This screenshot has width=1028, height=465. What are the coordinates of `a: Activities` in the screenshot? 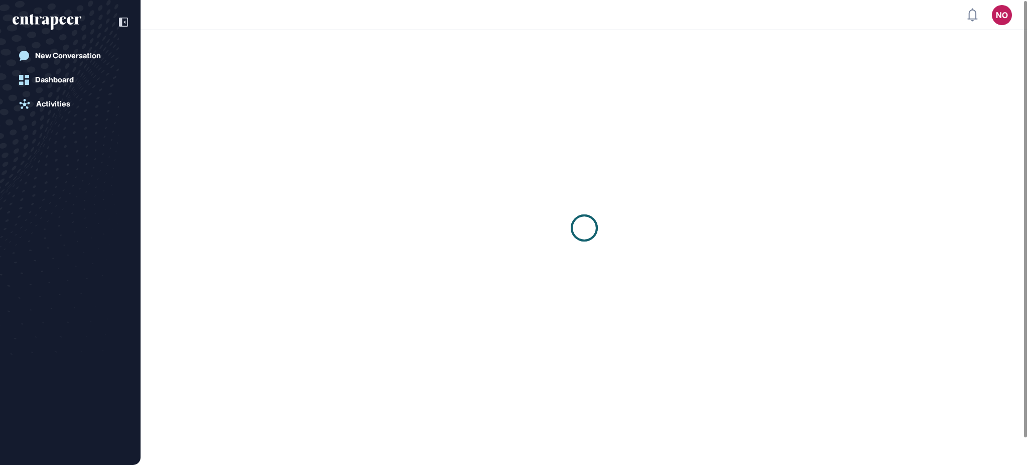 It's located at (70, 104).